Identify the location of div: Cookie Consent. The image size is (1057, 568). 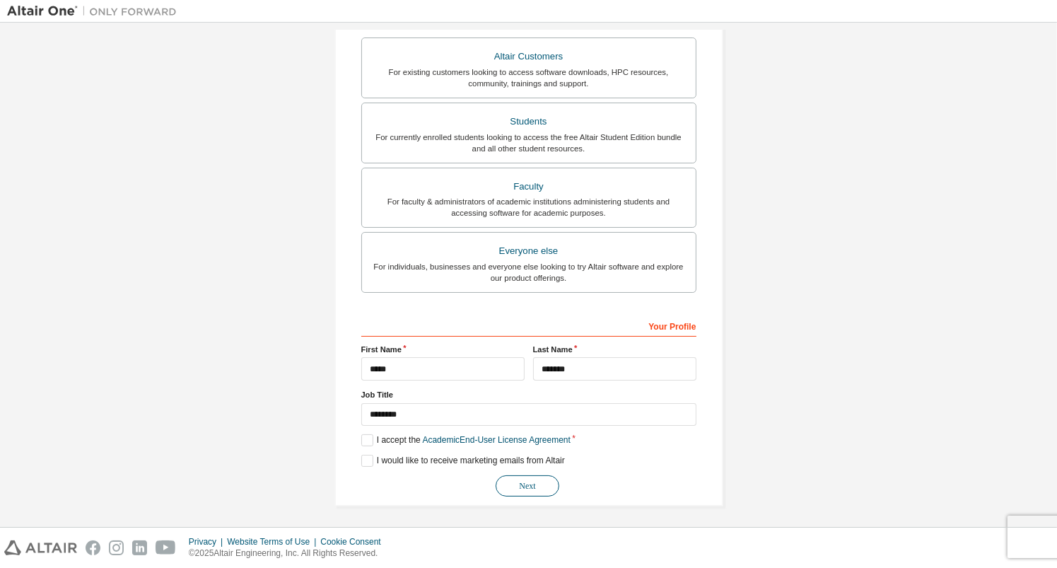
(354, 542).